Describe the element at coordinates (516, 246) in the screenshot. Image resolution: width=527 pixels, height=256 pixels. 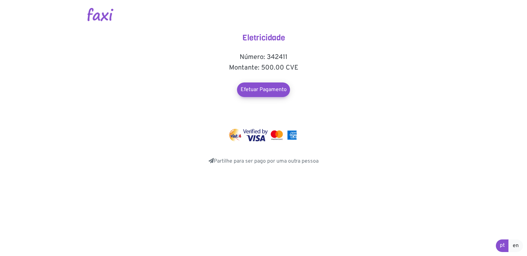
I see `a: en` at that location.